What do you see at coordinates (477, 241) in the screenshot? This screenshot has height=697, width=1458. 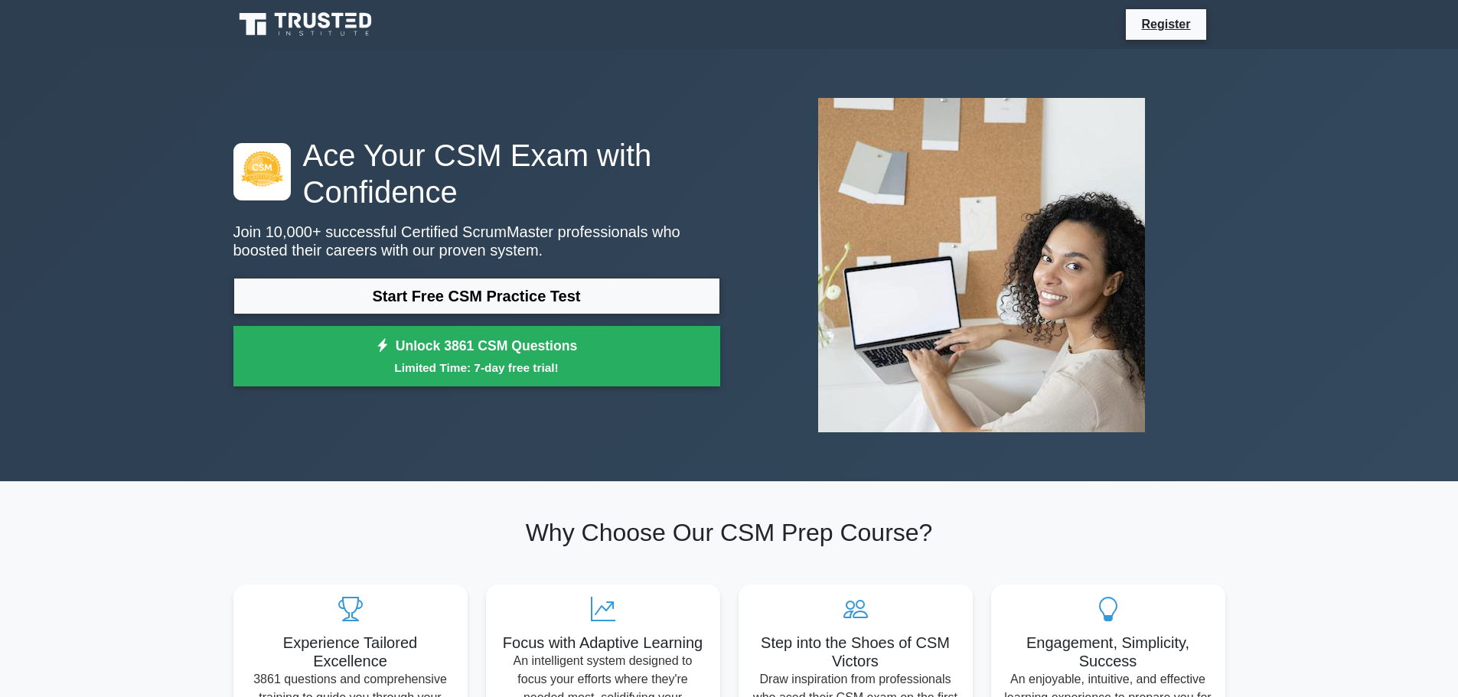 I see `p: Join 10,000+ successful Certified ScrumMaster professionals who boosted their careers with our pr...` at bounding box center [477, 241].